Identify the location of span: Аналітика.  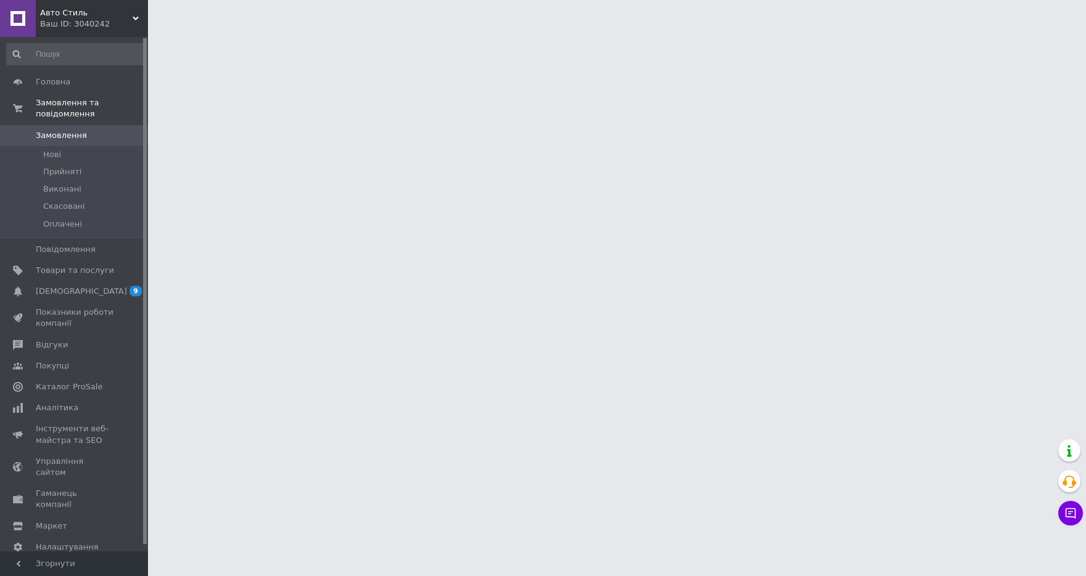
(57, 408).